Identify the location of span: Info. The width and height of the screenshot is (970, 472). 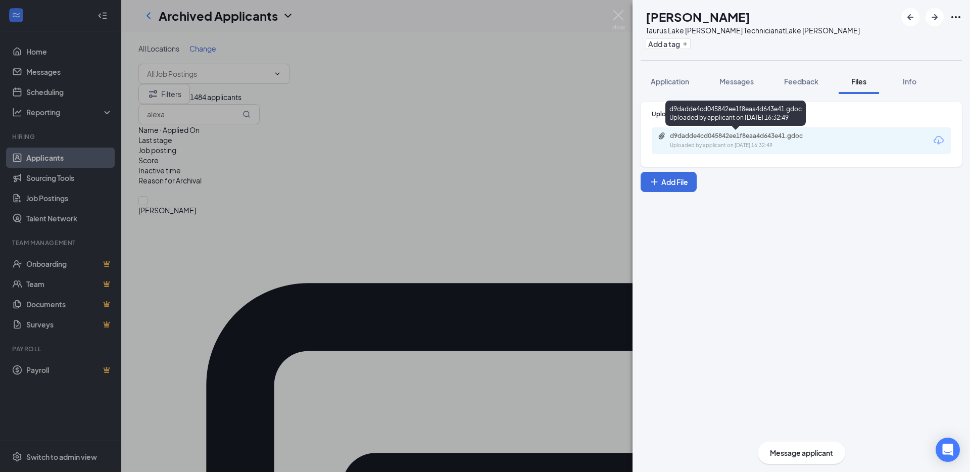
(909, 81).